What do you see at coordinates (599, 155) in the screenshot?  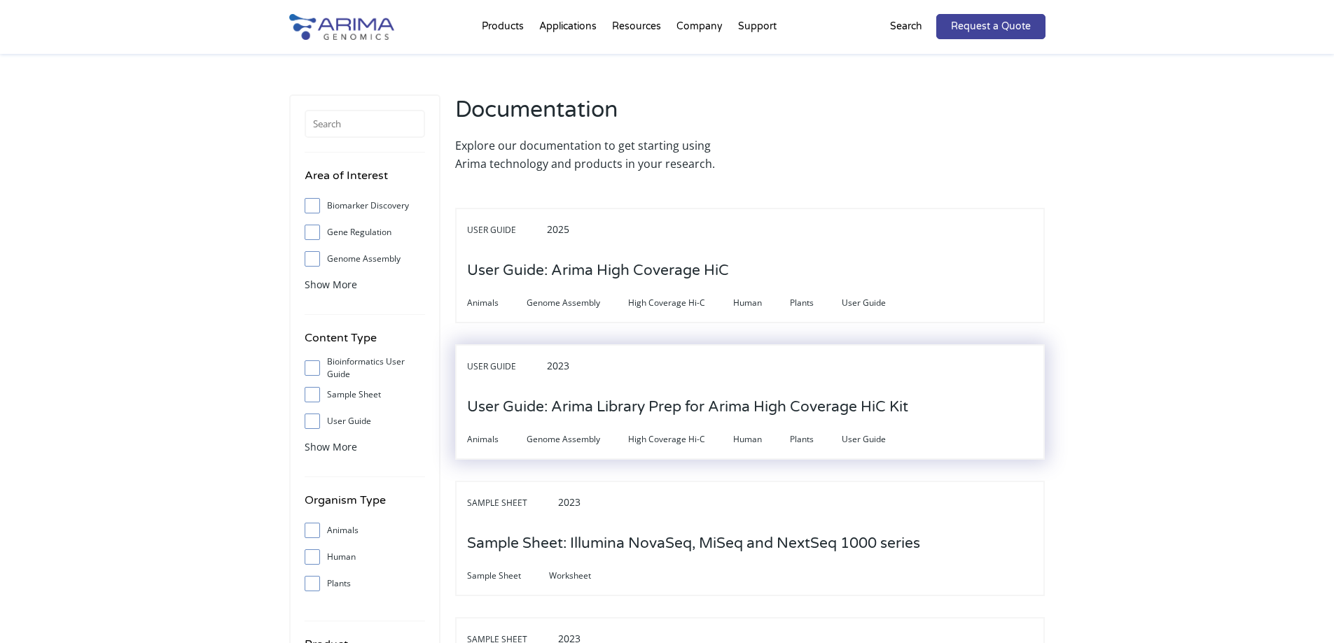 I see `p: Explore our documentation to get starting using Arima technology and products in your research.` at bounding box center [599, 155].